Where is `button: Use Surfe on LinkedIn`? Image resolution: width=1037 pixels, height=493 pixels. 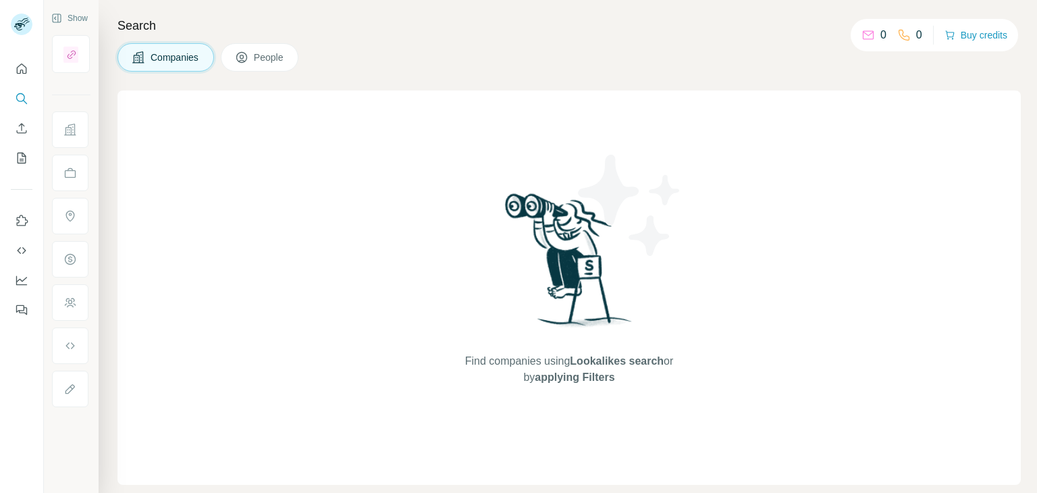 button: Use Surfe on LinkedIn is located at coordinates (22, 221).